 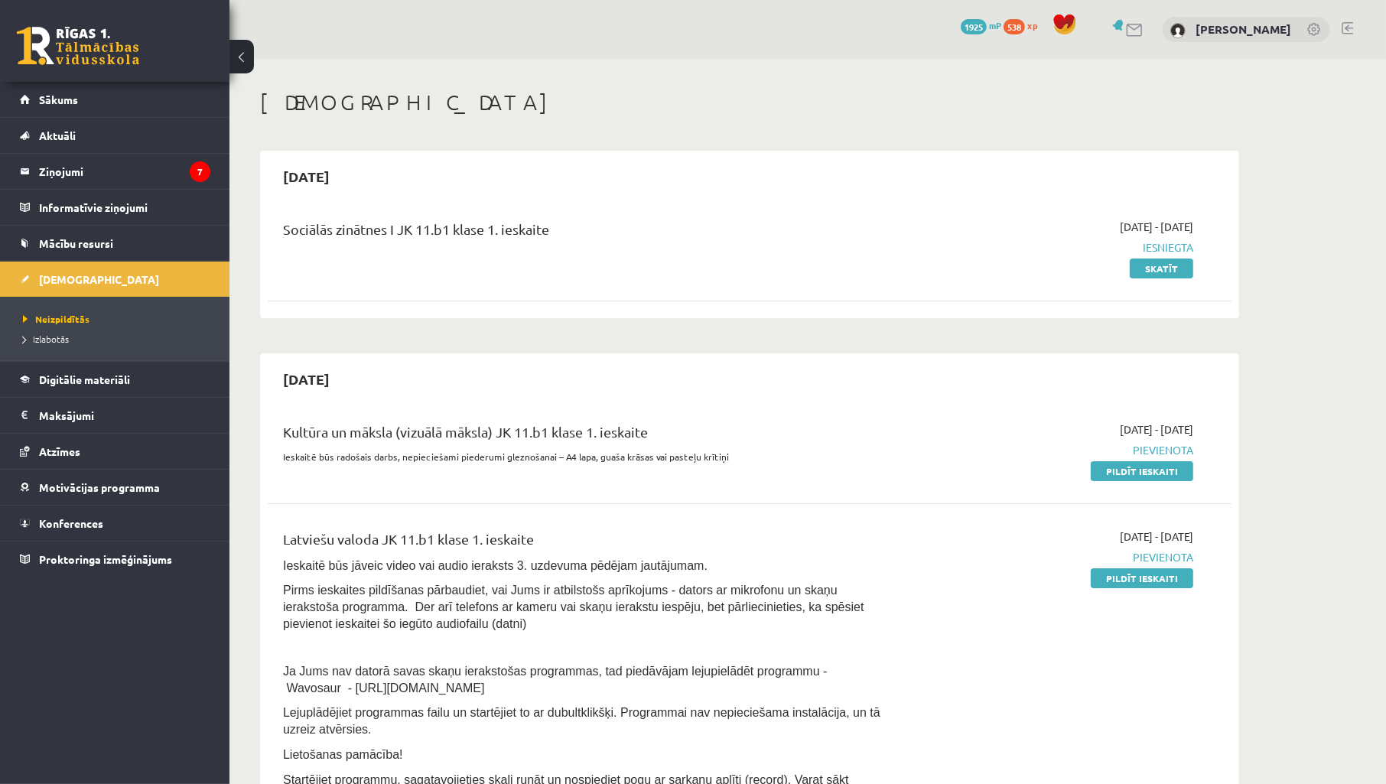 What do you see at coordinates (60, 451) in the screenshot?
I see `span: Atzīmes` at bounding box center [60, 451].